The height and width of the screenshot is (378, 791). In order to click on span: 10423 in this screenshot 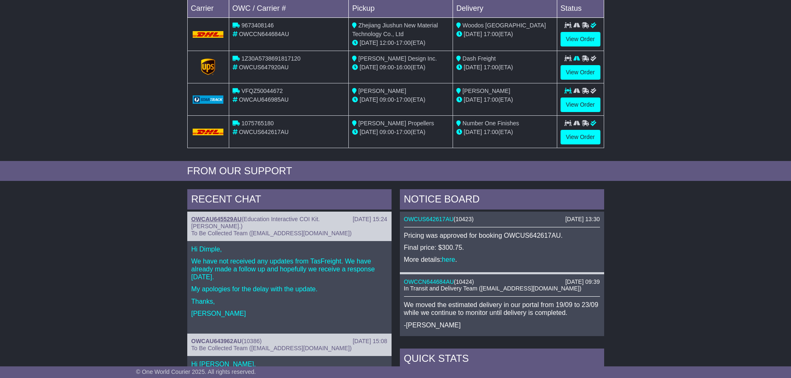, I will do `click(463, 219)`.